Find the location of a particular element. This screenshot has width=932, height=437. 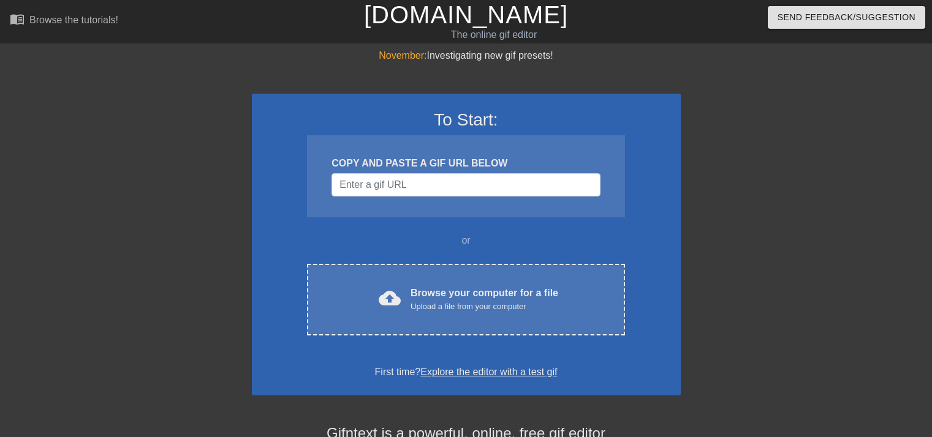

h3: To Start: is located at coordinates (466, 120).